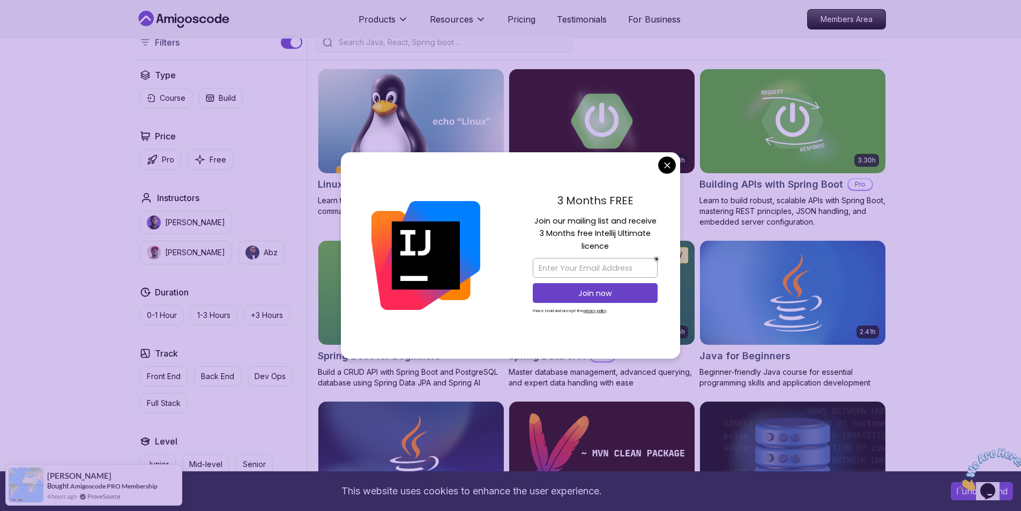  Describe the element at coordinates (158, 464) in the screenshot. I see `button: Junior` at that location.